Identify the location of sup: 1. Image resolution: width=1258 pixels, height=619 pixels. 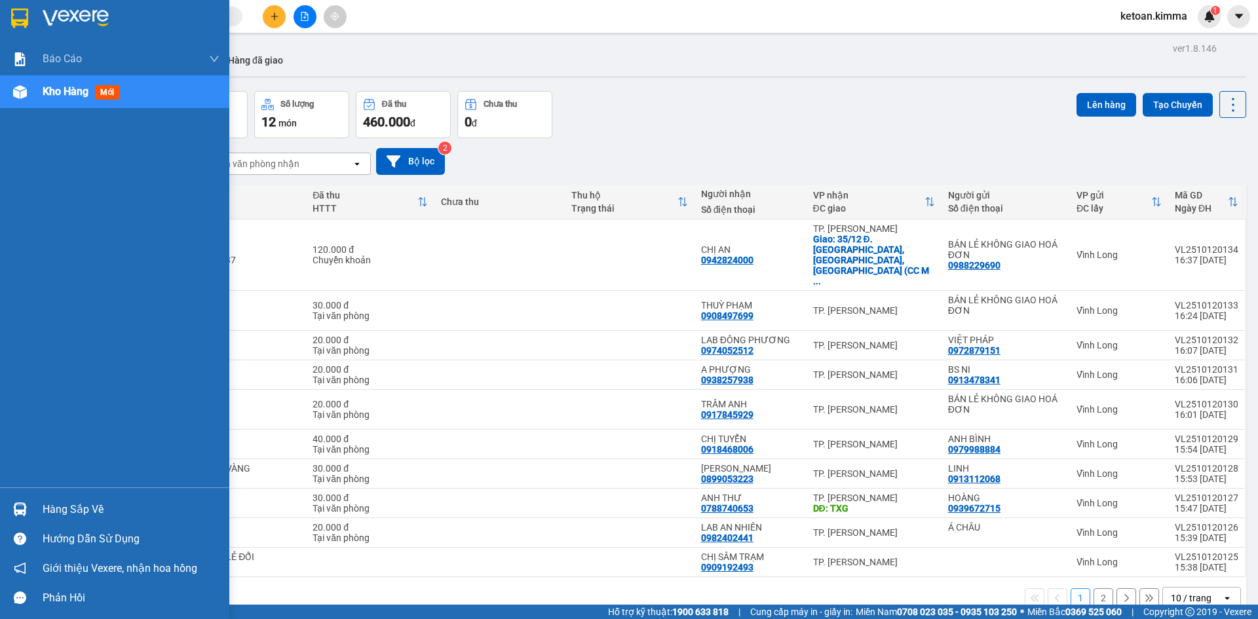
(1216, 10).